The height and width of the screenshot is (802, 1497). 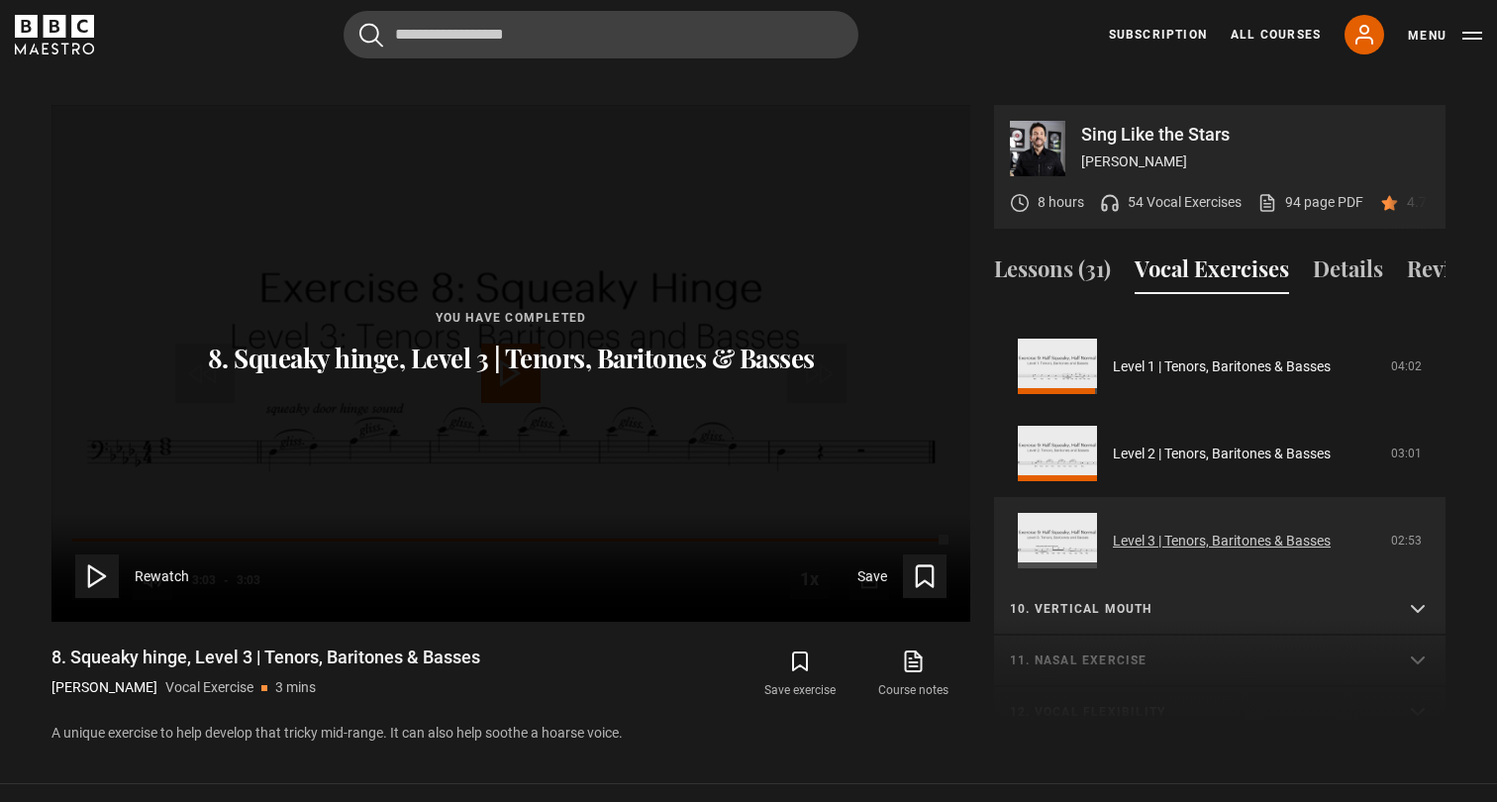 What do you see at coordinates (1222, 454) in the screenshot?
I see `a: Level 2 | Tenors, Baritones & Basses` at bounding box center [1222, 454].